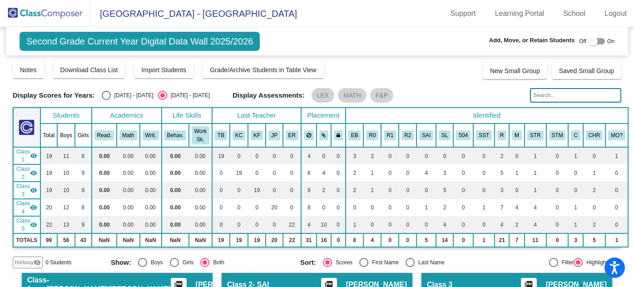 Image resolution: width=634 pixels, height=287 pixels. What do you see at coordinates (27, 225) in the screenshot?
I see `td: Elaine Ramos - No Class Name` at bounding box center [27, 225].